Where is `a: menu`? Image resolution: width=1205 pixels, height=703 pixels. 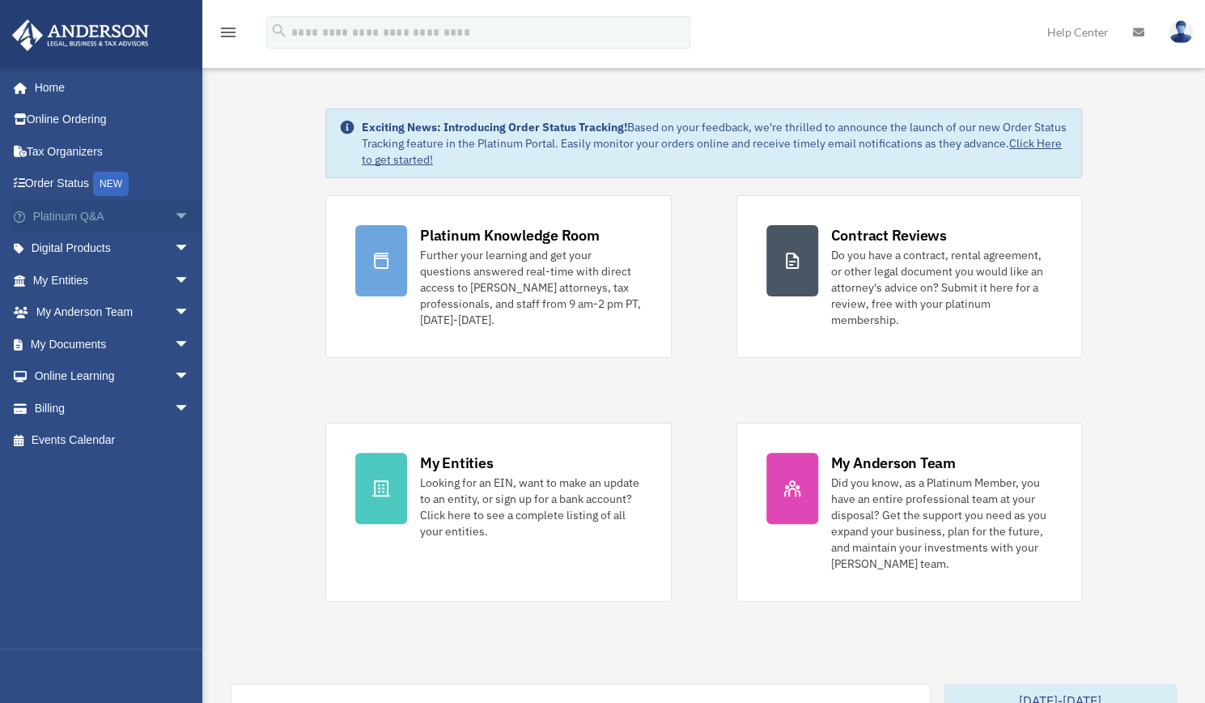 a: menu is located at coordinates (228, 35).